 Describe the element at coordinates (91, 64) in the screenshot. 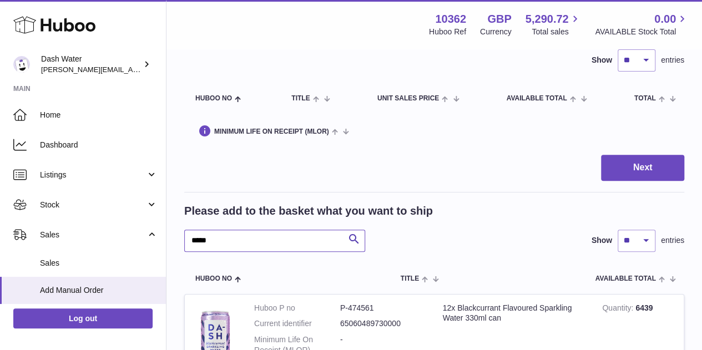

I see `div: Dash Water` at that location.